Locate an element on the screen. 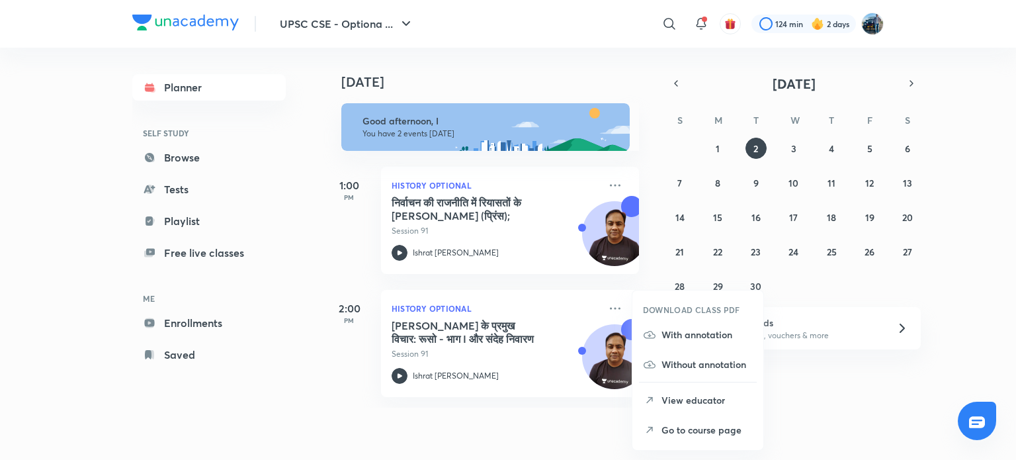 The width and height of the screenshot is (1016, 460). button: September 18, 2025 is located at coordinates (831, 217).